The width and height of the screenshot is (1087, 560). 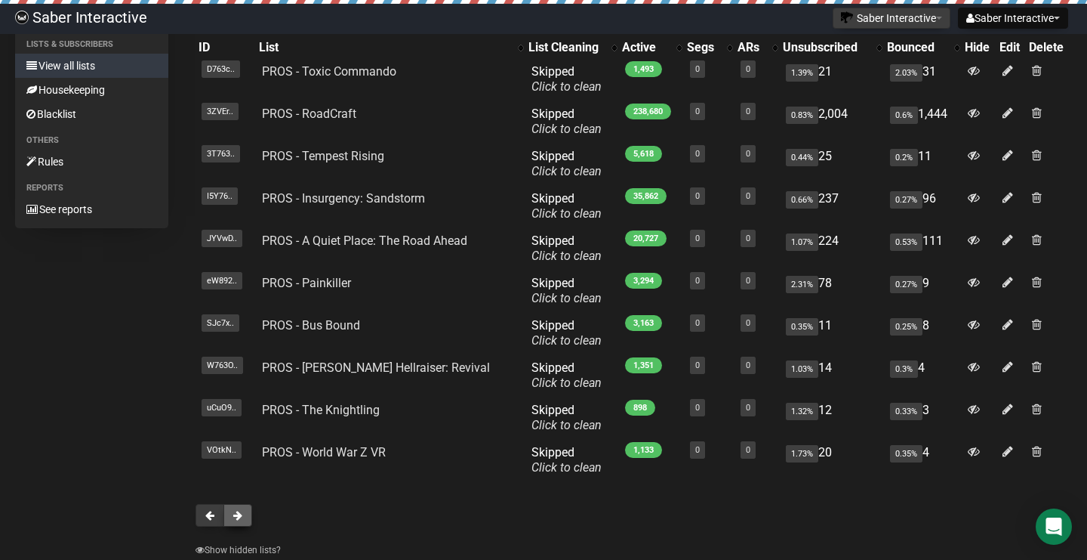 I want to click on div: ID, so click(x=226, y=48).